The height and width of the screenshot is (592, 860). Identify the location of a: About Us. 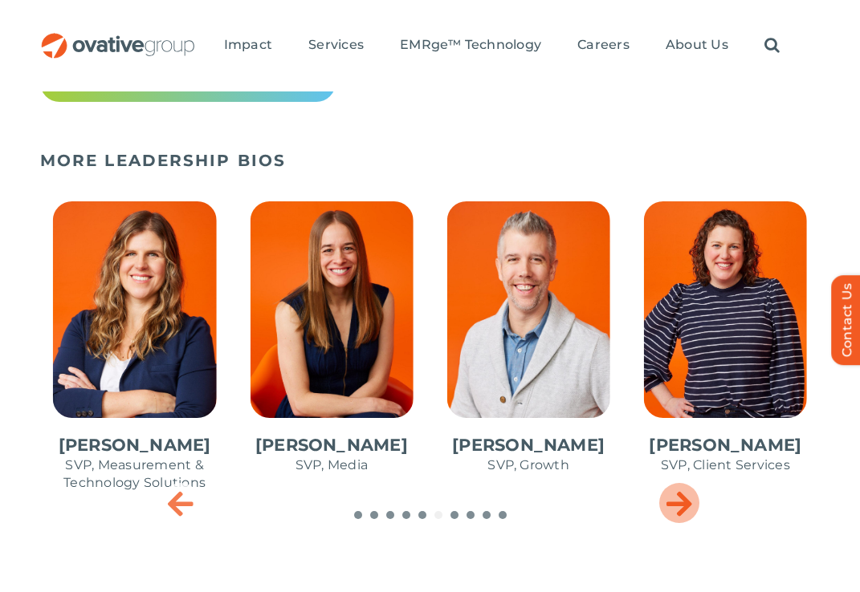
(697, 46).